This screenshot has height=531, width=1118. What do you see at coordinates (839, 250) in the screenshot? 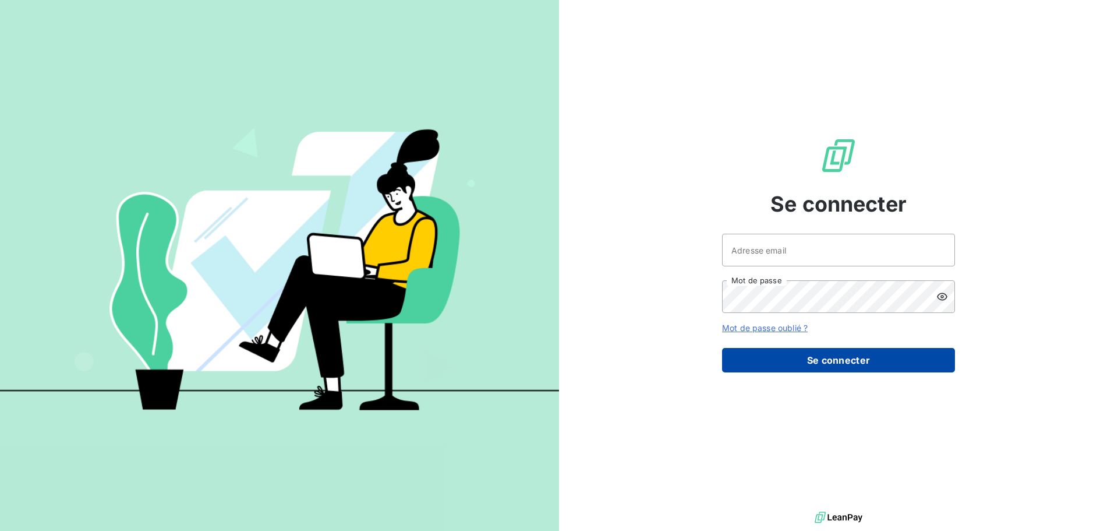
I see `input: placeholder` at bounding box center [839, 250].